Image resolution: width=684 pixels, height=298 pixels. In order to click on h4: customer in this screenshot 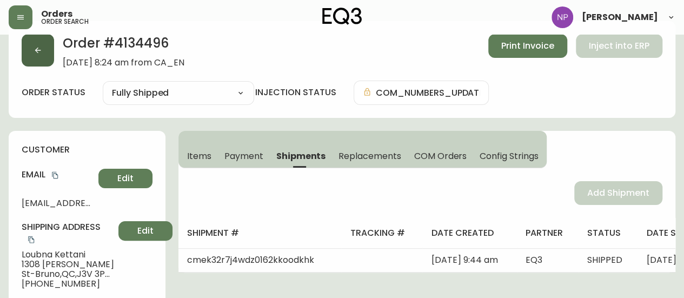, I will do `click(87, 150)`.